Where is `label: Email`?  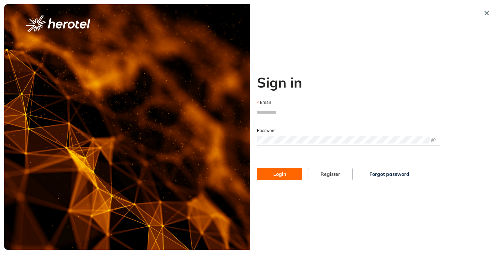
label: Email is located at coordinates (264, 102).